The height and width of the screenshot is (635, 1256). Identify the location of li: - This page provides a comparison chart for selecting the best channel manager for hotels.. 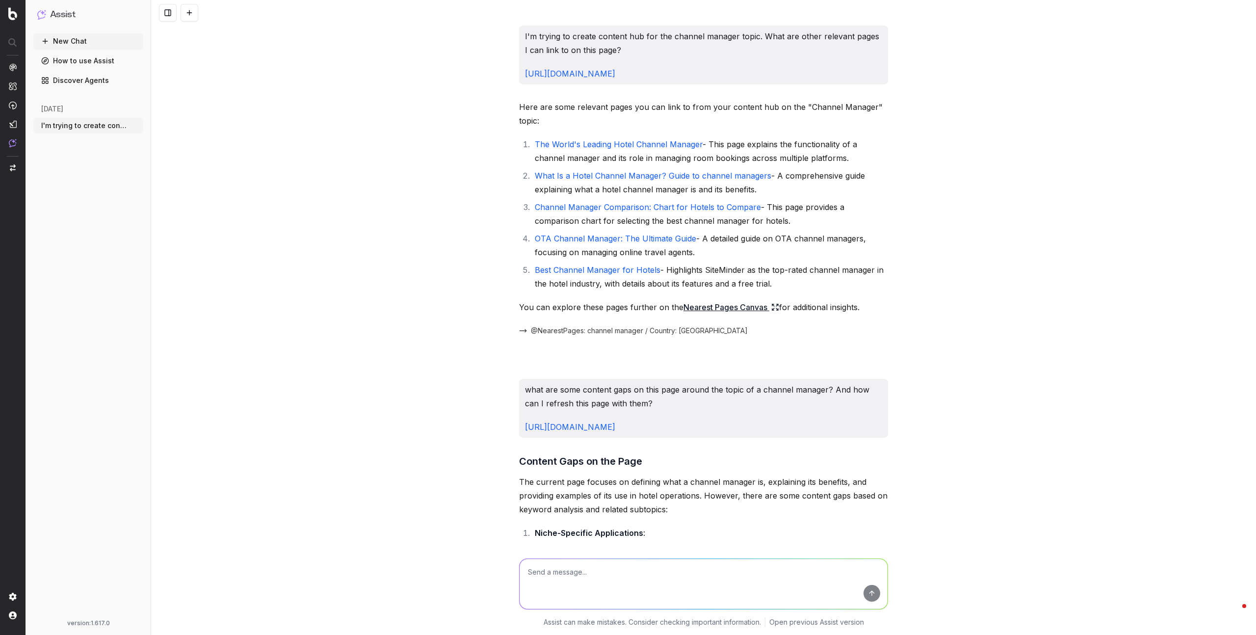
(710, 214).